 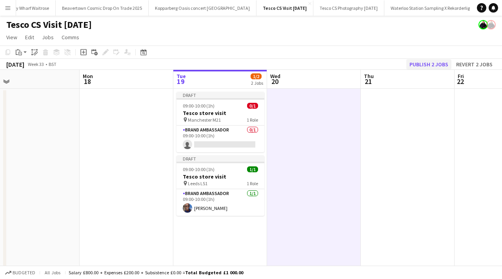 What do you see at coordinates (181, 76) in the screenshot?
I see `span: Tue` at bounding box center [181, 76].